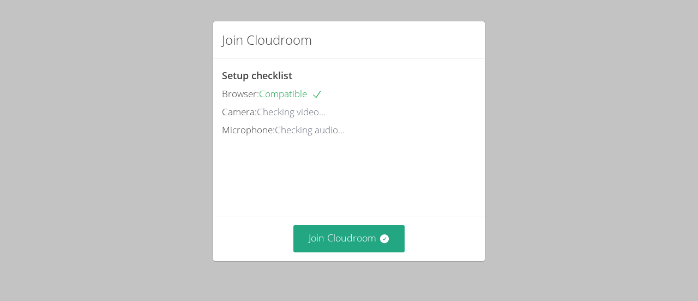 The height and width of the screenshot is (301, 698). I want to click on span: Microphone:, so click(248, 129).